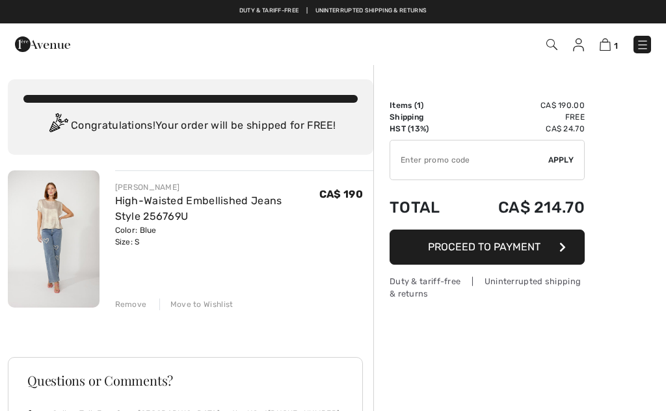 The image size is (666, 411). I want to click on span: Apply, so click(561, 160).